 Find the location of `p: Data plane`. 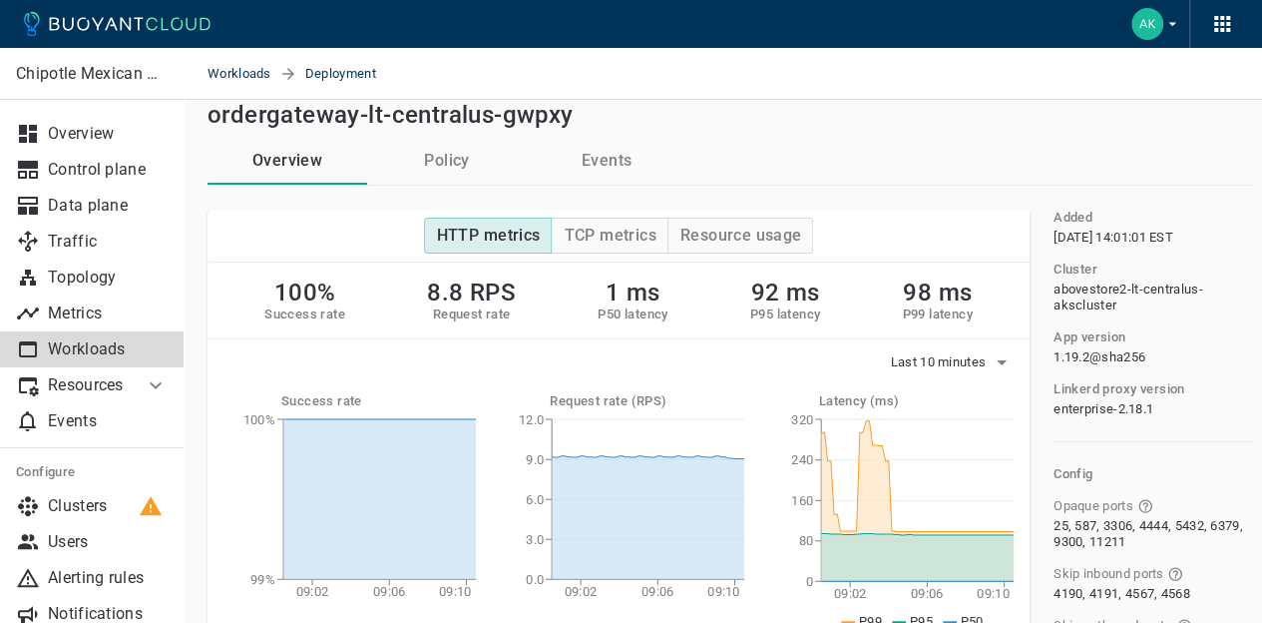

p: Data plane is located at coordinates (108, 206).